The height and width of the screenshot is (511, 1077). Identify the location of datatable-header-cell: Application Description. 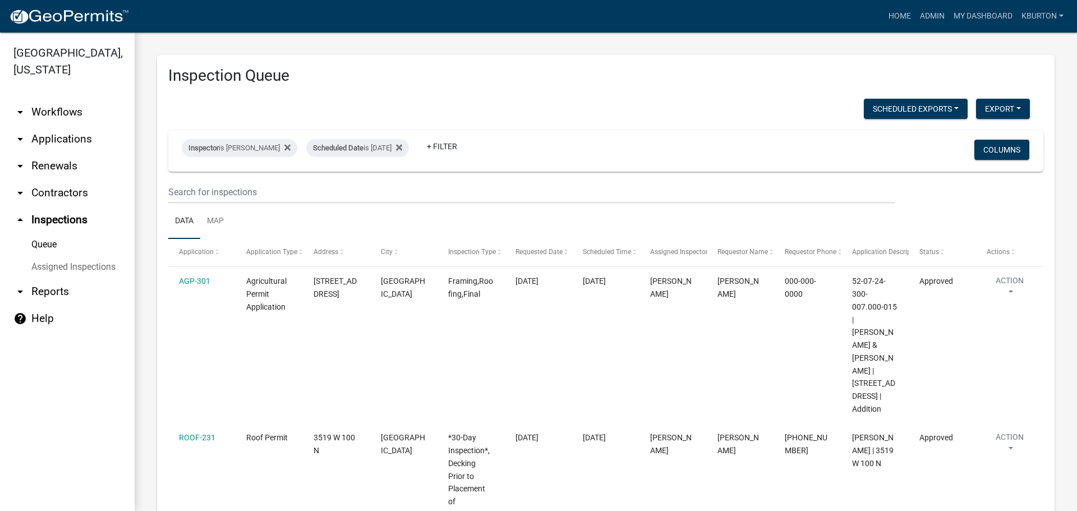
(875, 252).